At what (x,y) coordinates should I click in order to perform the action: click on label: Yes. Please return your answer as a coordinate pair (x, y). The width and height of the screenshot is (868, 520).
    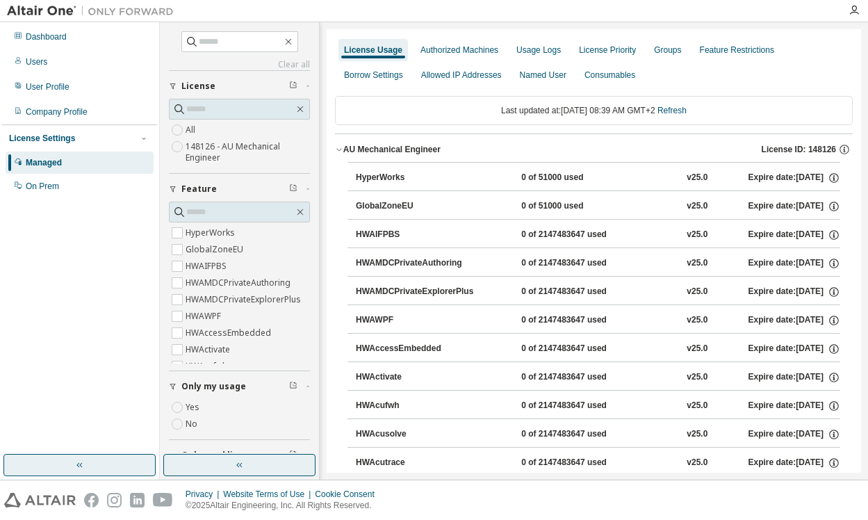
    Looking at the image, I should click on (194, 407).